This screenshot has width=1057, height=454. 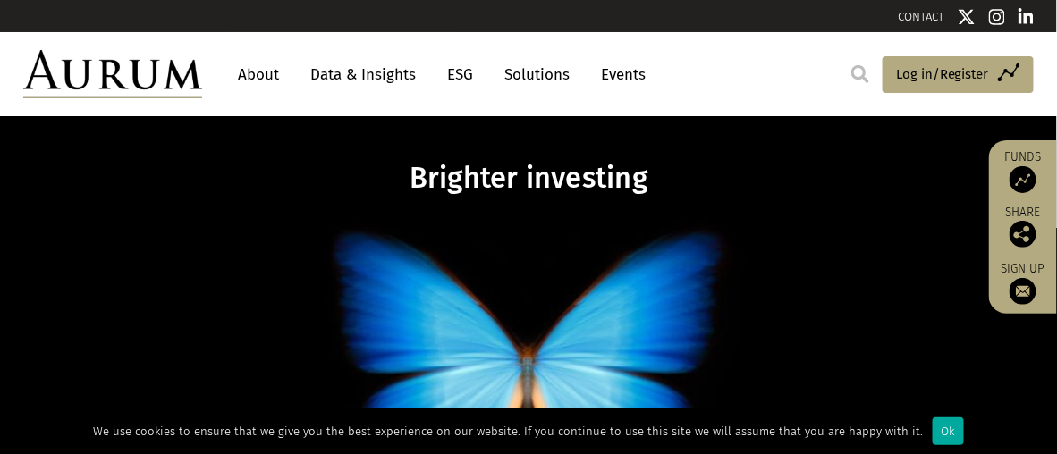 I want to click on a: Sign up, so click(x=1023, y=283).